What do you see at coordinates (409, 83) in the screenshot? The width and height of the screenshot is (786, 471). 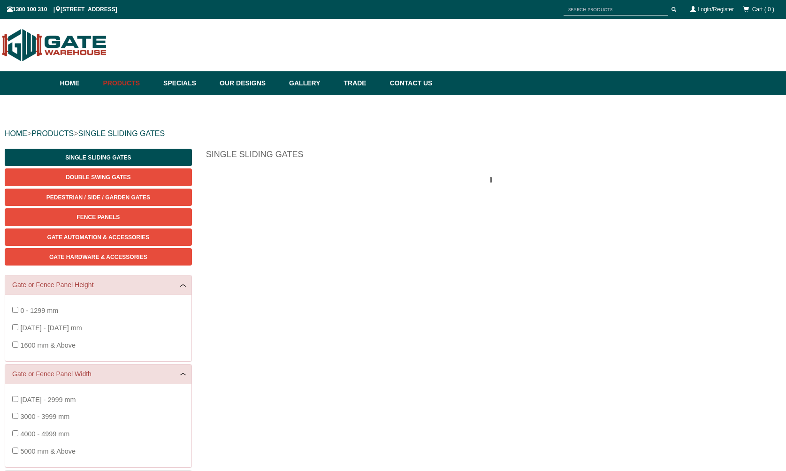 I see `a: Contact Us` at bounding box center [409, 83].